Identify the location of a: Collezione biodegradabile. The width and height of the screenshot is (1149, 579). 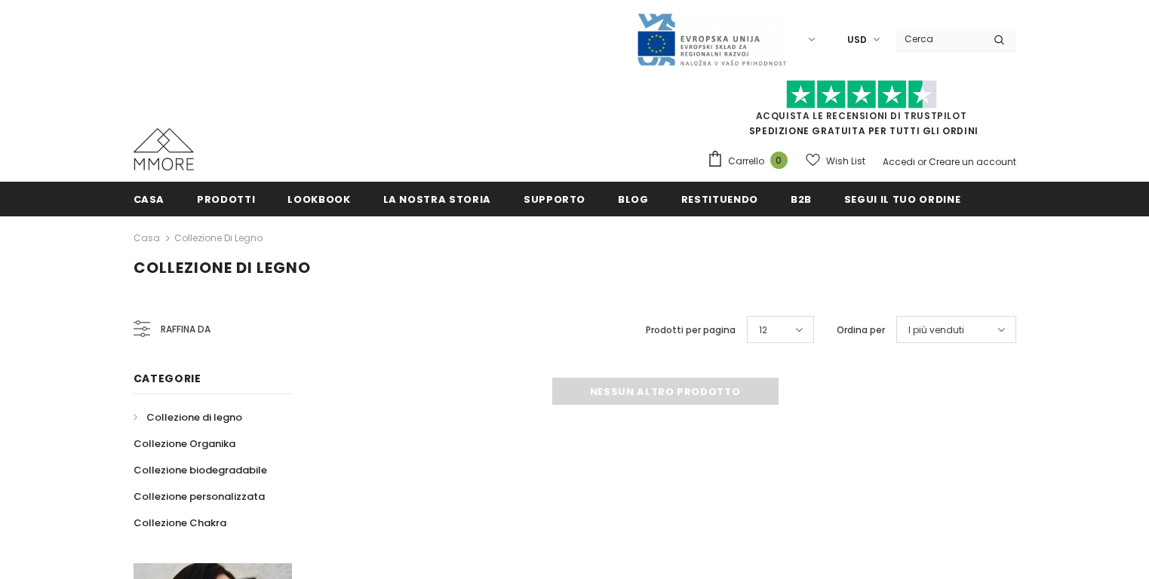
(200, 470).